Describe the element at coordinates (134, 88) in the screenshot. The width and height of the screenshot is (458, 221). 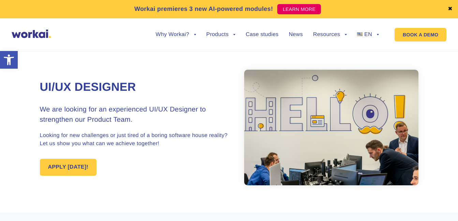
I see `h1: UI/UX Designer` at that location.